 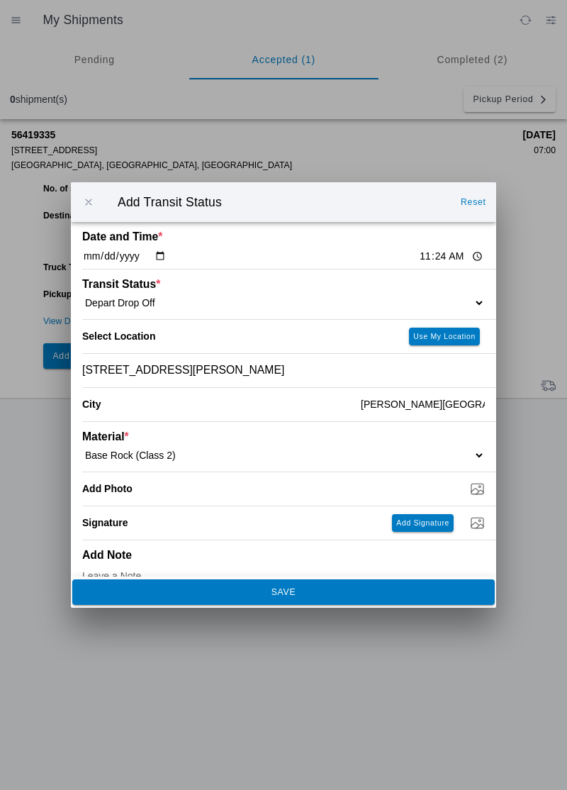 I want to click on ion-label: City, so click(x=216, y=404).